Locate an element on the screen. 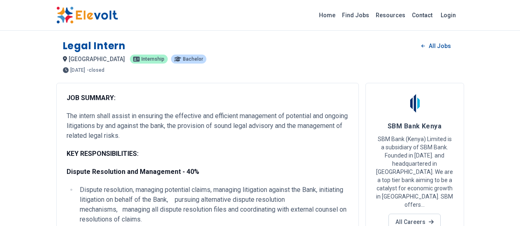 The image size is (520, 226). a: Find Jobs is located at coordinates (355, 15).